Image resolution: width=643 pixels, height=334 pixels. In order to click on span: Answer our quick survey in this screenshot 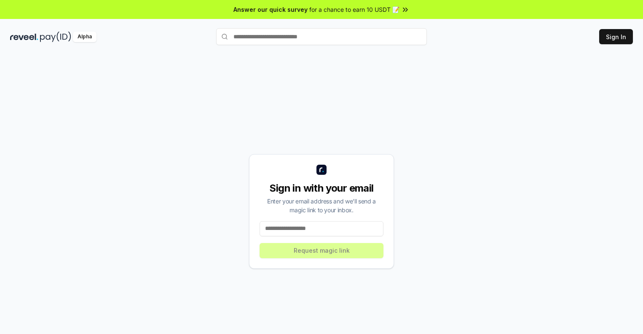, I will do `click(270, 9)`.